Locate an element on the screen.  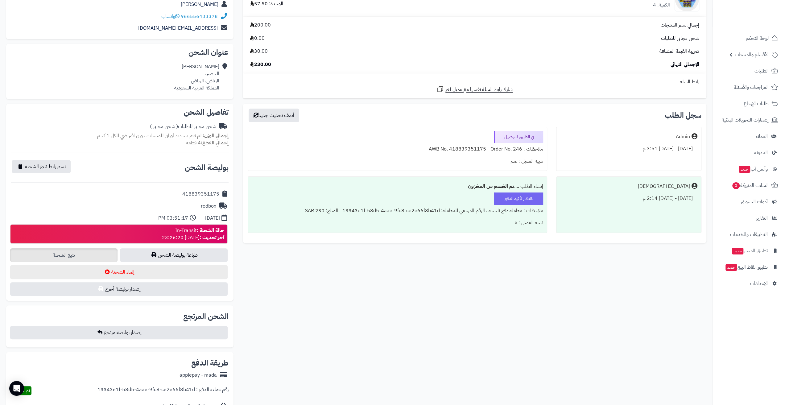
div: في الطريق للتوصيل is located at coordinates (518, 137).